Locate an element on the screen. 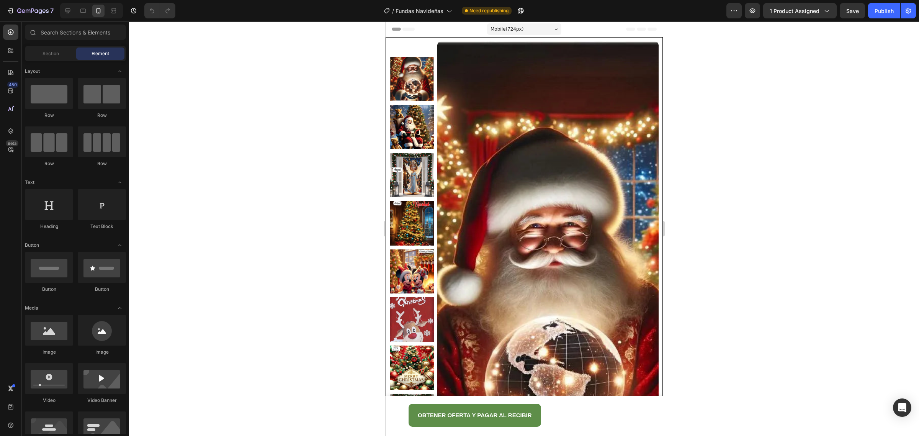 This screenshot has width=919, height=436. div: Text Block is located at coordinates (102, 226).